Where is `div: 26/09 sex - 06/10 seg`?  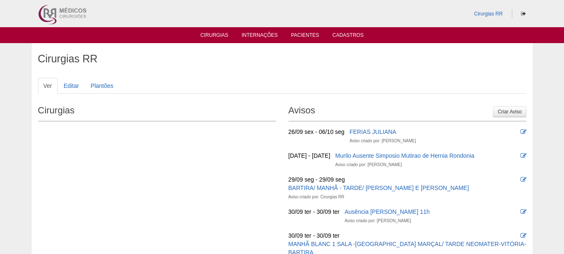
div: 26/09 sex - 06/10 seg is located at coordinates (317, 132).